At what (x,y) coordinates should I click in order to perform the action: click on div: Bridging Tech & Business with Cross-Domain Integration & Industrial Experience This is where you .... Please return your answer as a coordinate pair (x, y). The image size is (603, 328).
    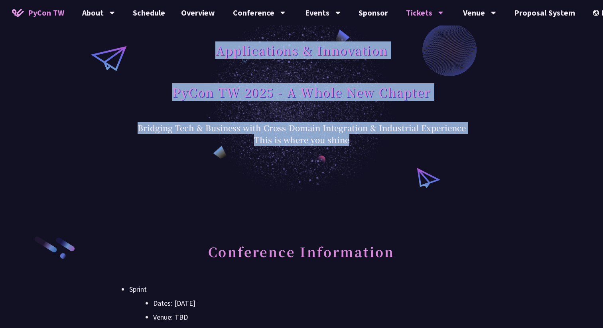
    Looking at the image, I should click on (302, 134).